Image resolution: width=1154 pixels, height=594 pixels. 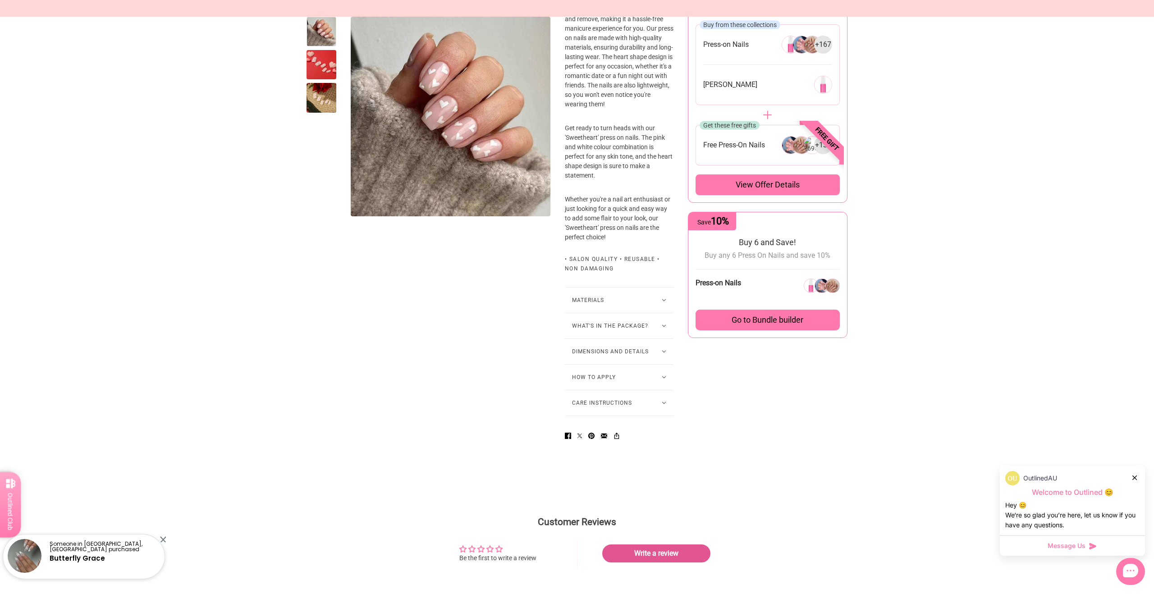 I want to click on img: 266304946256-2, so click(x=812, y=45).